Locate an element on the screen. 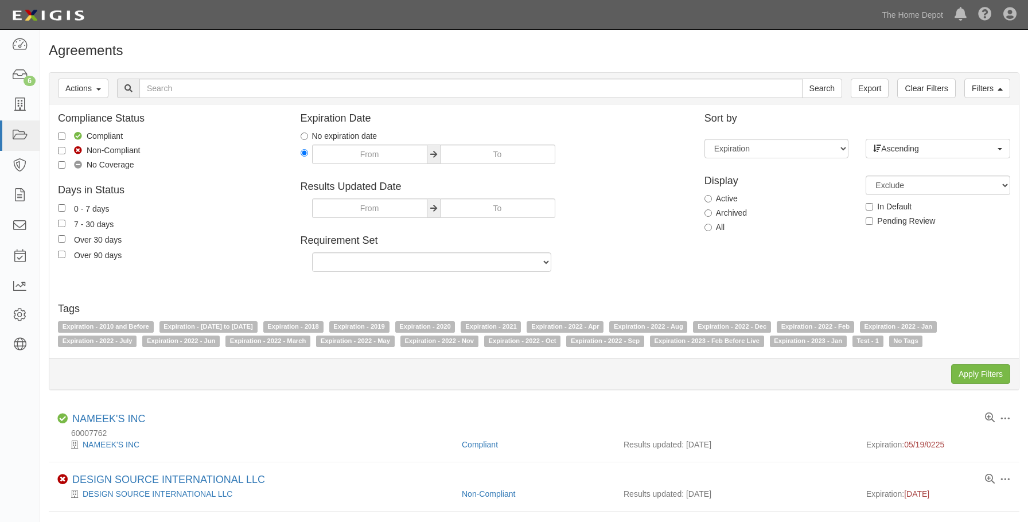 This screenshot has height=522, width=1028. div: 6 is located at coordinates (29, 81).